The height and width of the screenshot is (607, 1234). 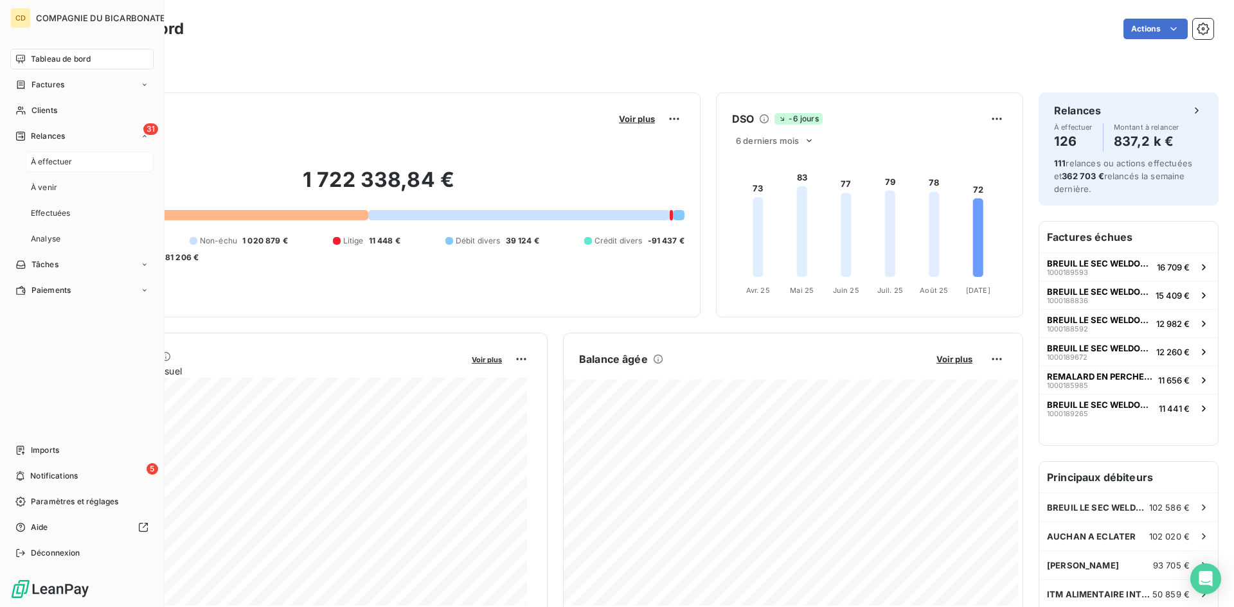 What do you see at coordinates (378, 186) in the screenshot?
I see `h2: 1 722 338,84 €` at bounding box center [378, 186].